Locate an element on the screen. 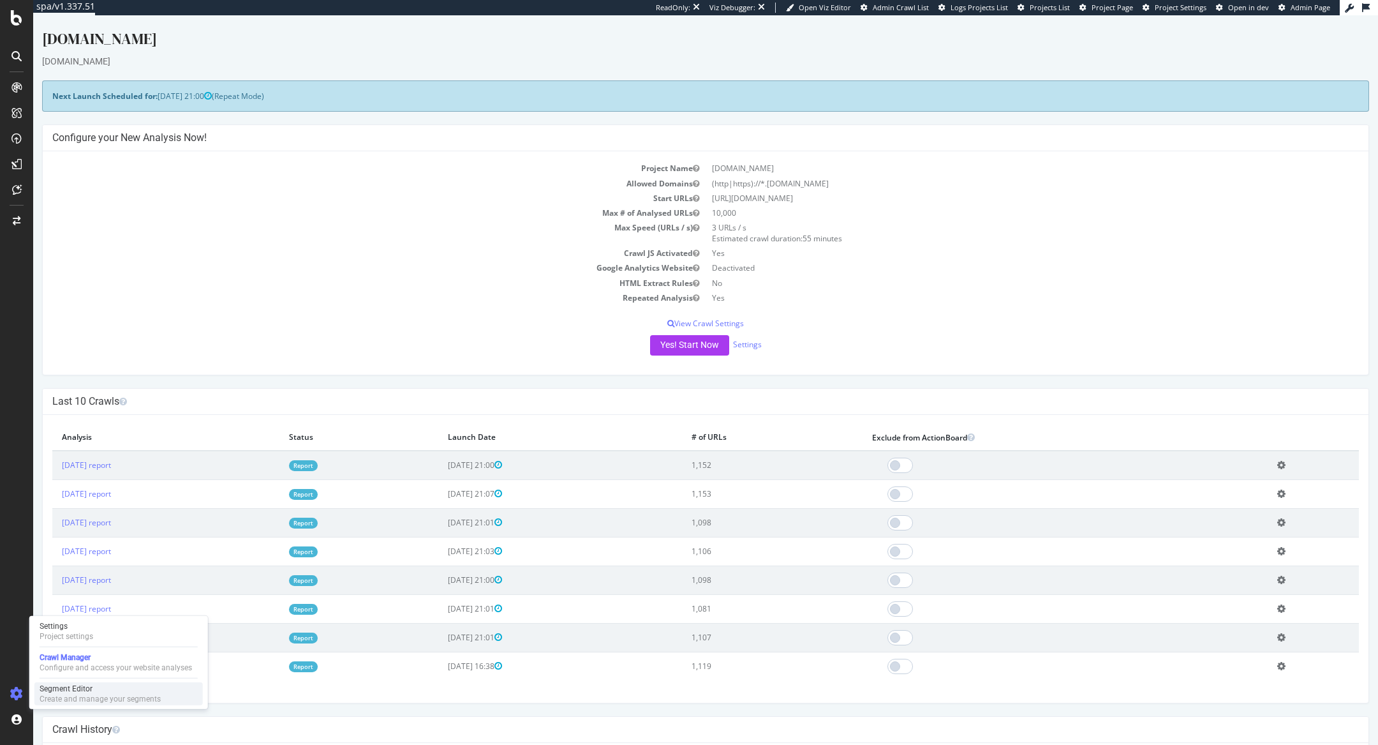 This screenshot has height=745, width=1378. td: 1,081 is located at coordinates (739, 593).